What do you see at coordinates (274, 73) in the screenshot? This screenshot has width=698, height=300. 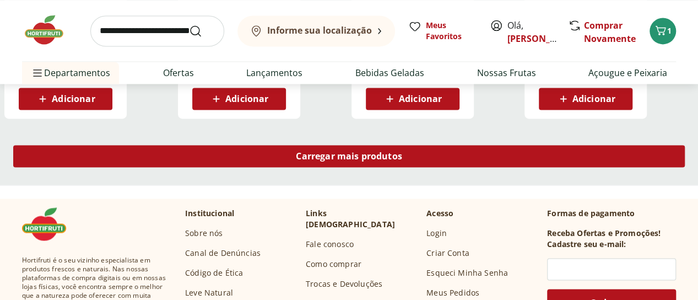 I see `a: Lançamentos` at bounding box center [274, 73].